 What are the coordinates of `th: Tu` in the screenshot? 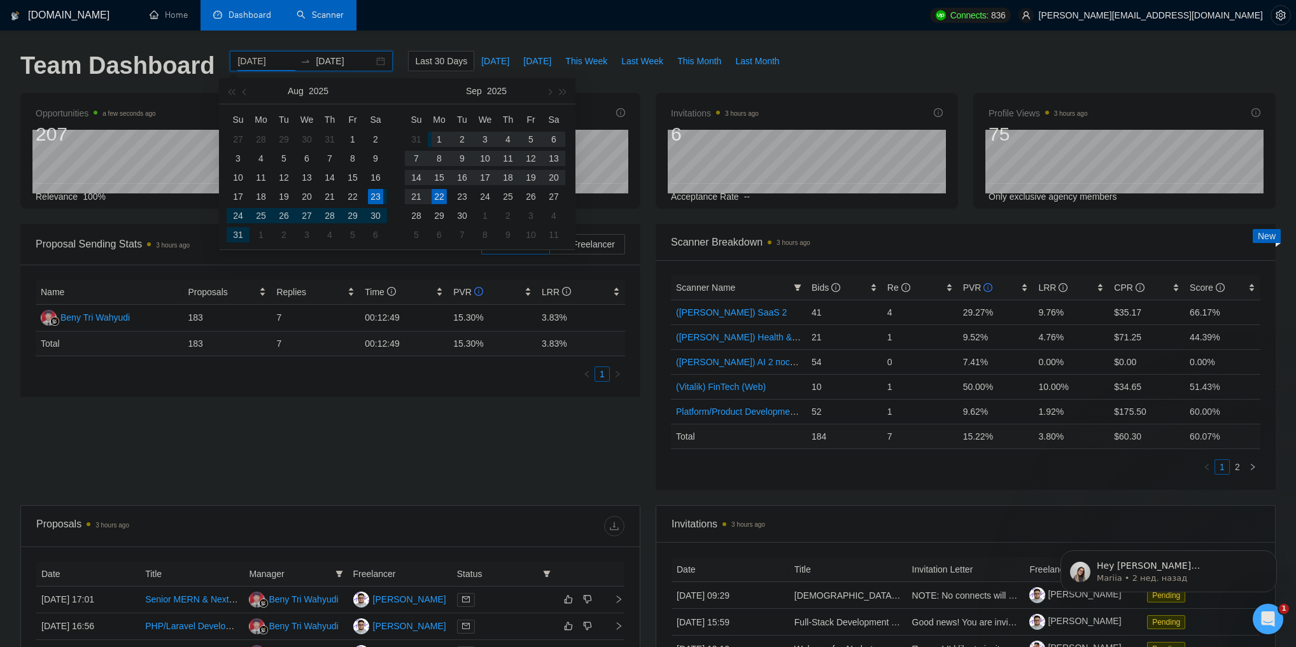 It's located at (284, 120).